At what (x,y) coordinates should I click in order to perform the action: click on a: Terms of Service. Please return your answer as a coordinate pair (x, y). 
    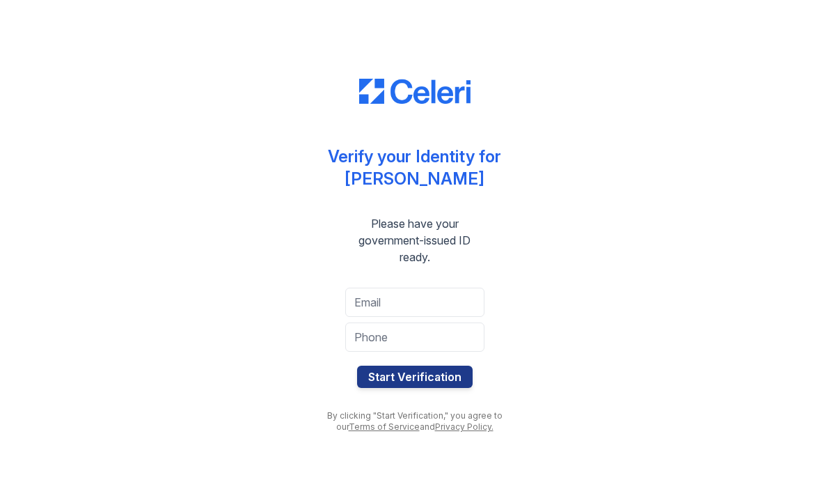
    Looking at the image, I should click on (384, 426).